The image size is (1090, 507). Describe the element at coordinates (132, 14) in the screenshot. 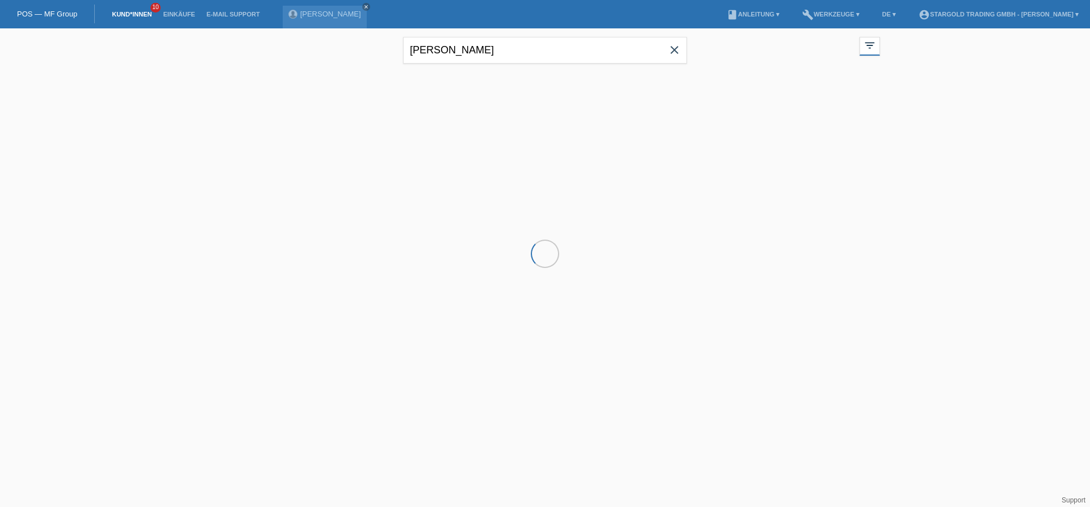

I see `a: Kund*innen` at that location.